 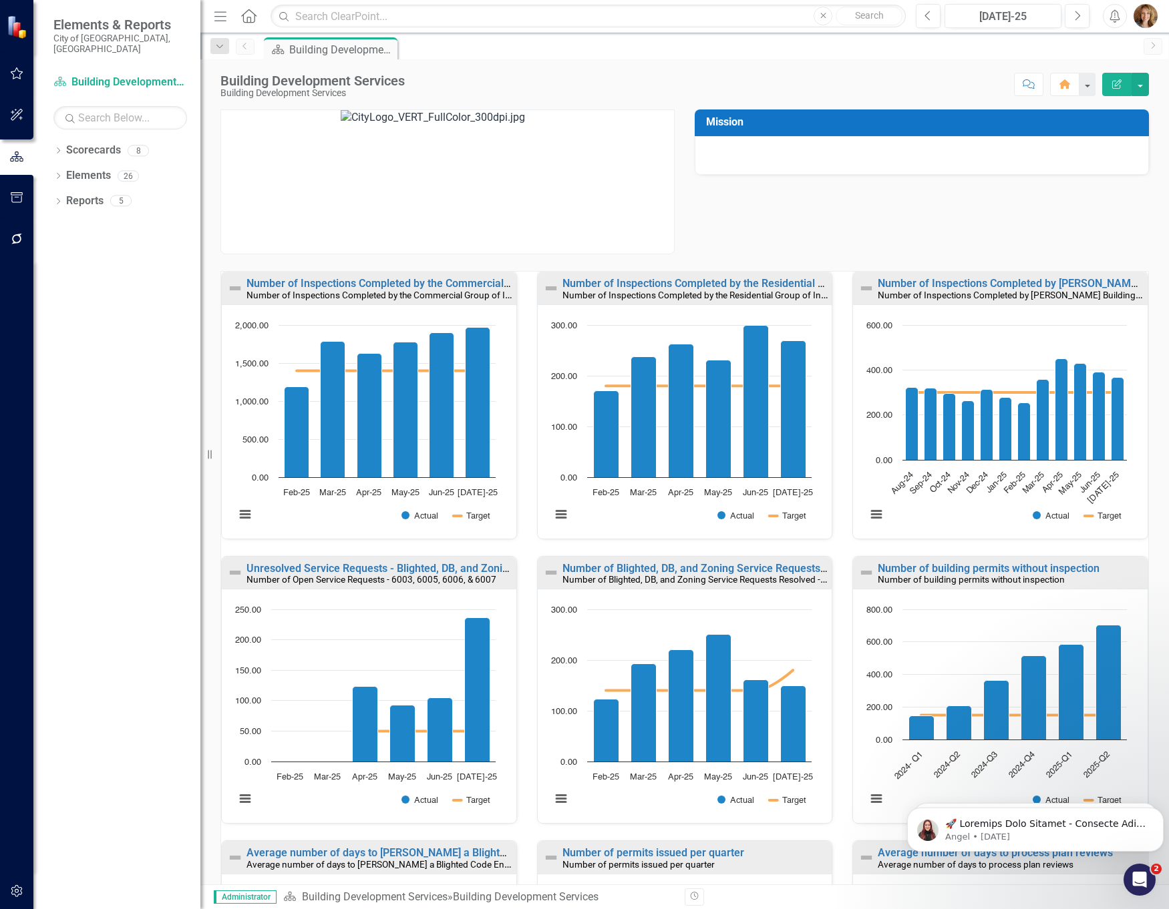 I want to click on path: 2024- Q1, 145. Actual., so click(x=921, y=728).